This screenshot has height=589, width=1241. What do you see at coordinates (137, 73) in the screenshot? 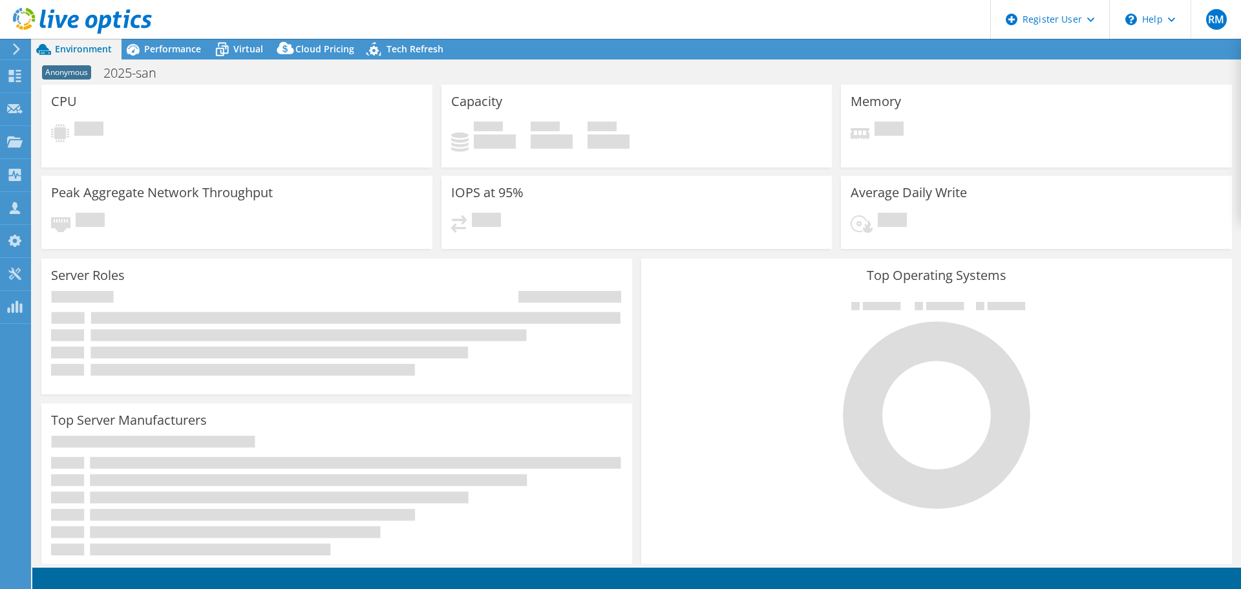
I see `h1: 2025-san` at bounding box center [137, 73].